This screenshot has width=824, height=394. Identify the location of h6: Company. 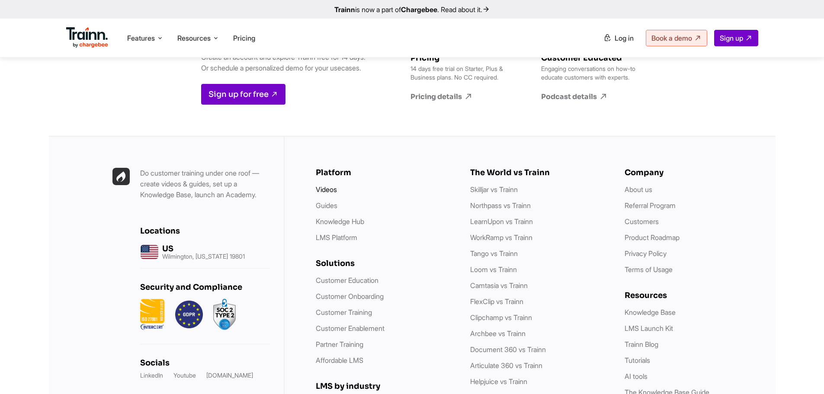
(693, 173).